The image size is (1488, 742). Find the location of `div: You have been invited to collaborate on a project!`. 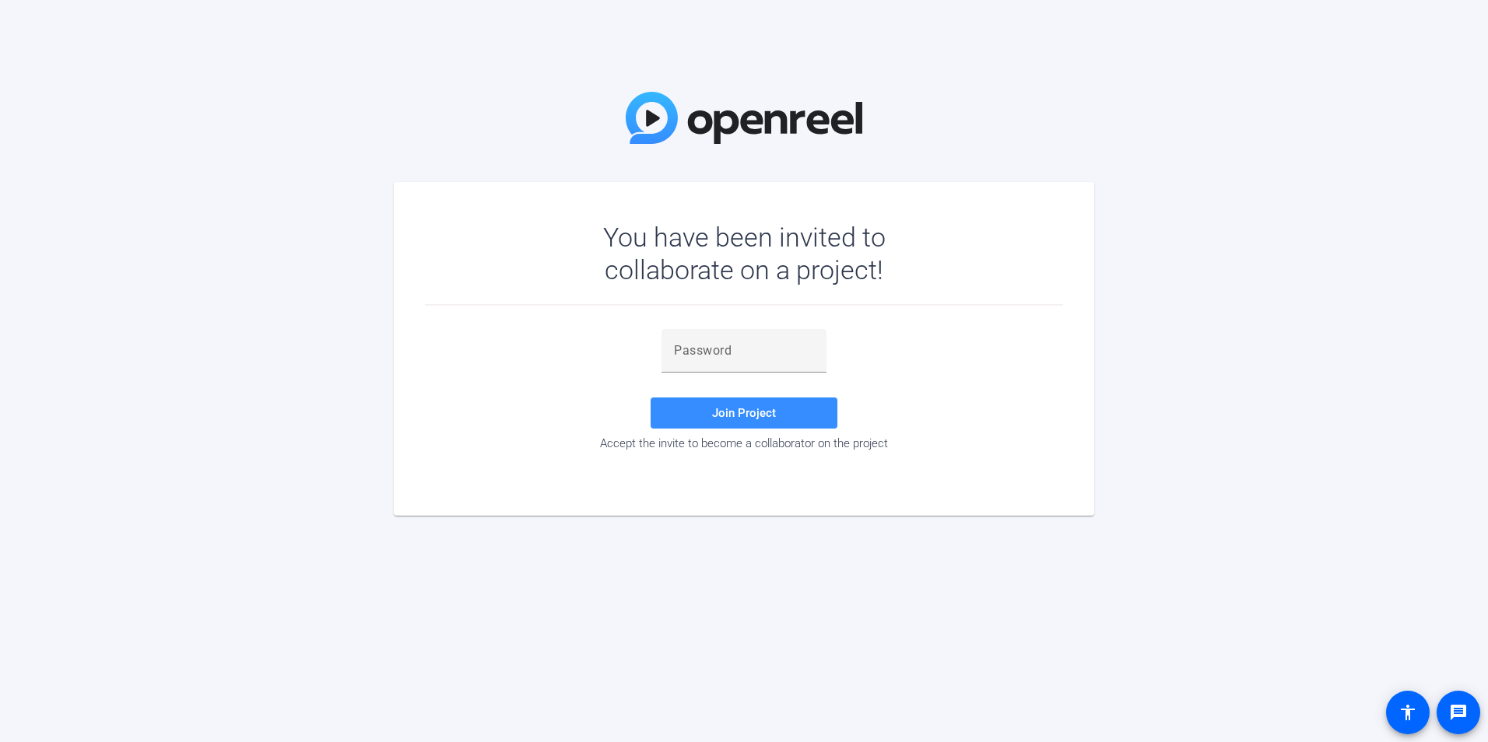

div: You have been invited to collaborate on a project! is located at coordinates (744, 254).